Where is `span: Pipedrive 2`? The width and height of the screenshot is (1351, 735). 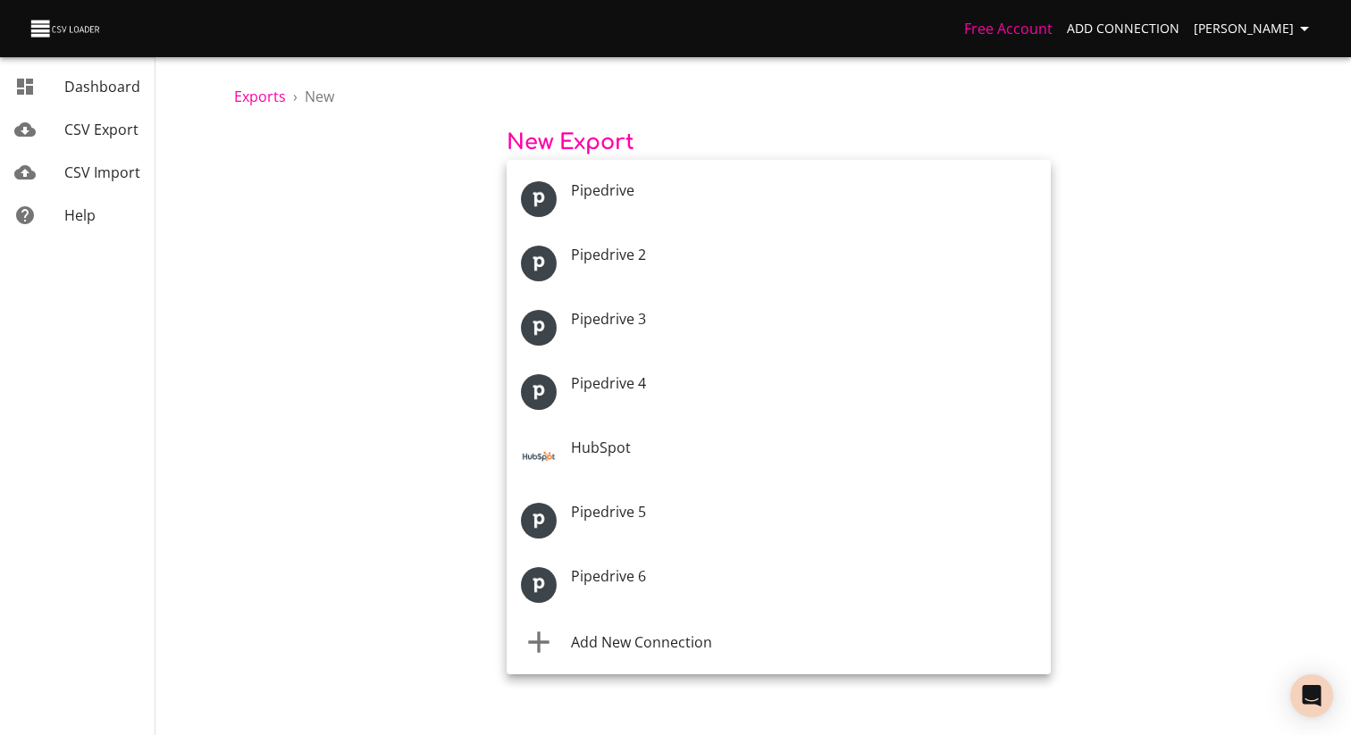 span: Pipedrive 2 is located at coordinates (608, 255).